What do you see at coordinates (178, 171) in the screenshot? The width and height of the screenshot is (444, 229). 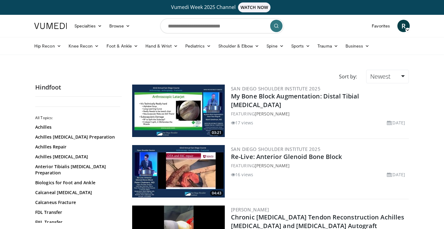 I see `img: 32a1af24-06a4-4440-a921-598d564ecb67.300x170_q85_crop-smart_upscale.jpg` at bounding box center [178, 171].